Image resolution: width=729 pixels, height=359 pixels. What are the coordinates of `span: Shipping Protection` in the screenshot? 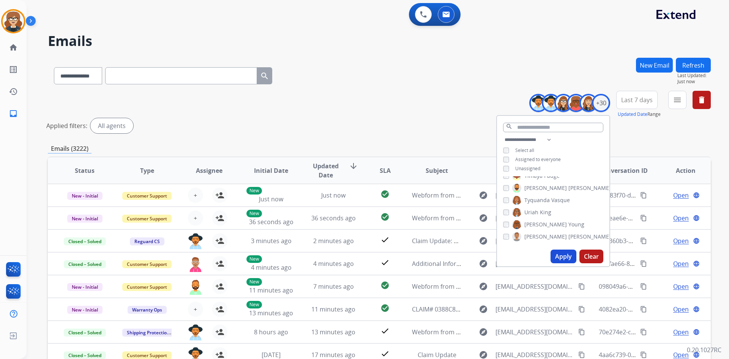 It's located at (148, 332).